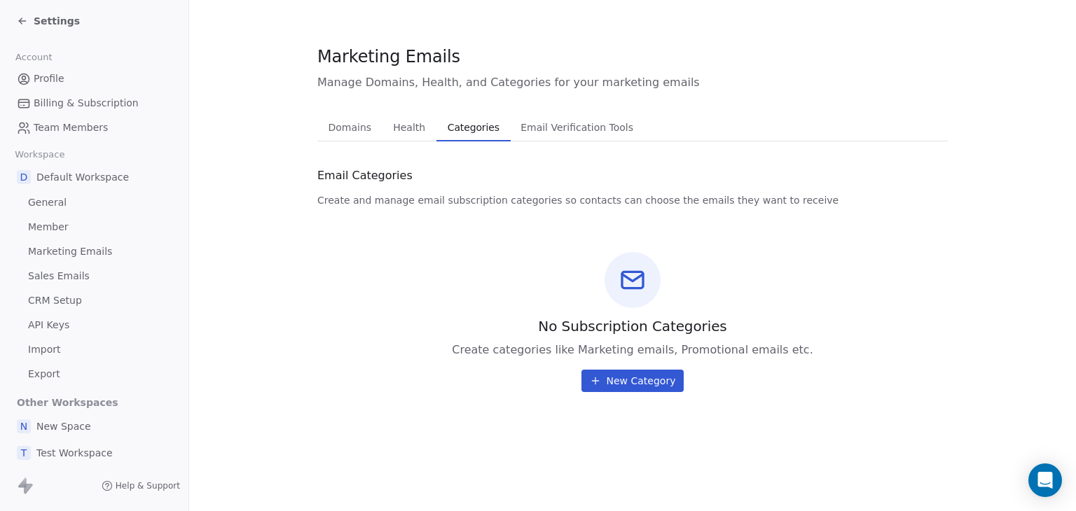 The image size is (1076, 511). I want to click on span: T, so click(24, 453).